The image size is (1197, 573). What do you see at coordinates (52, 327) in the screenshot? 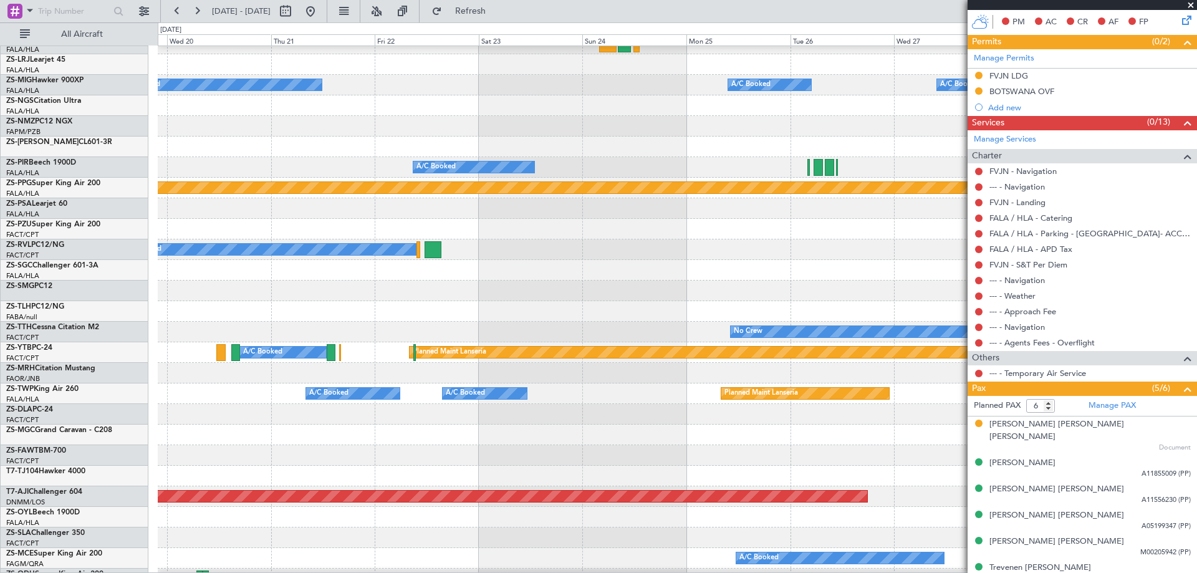
I see `a: ZS-TTHCessna Citation M2` at bounding box center [52, 327].